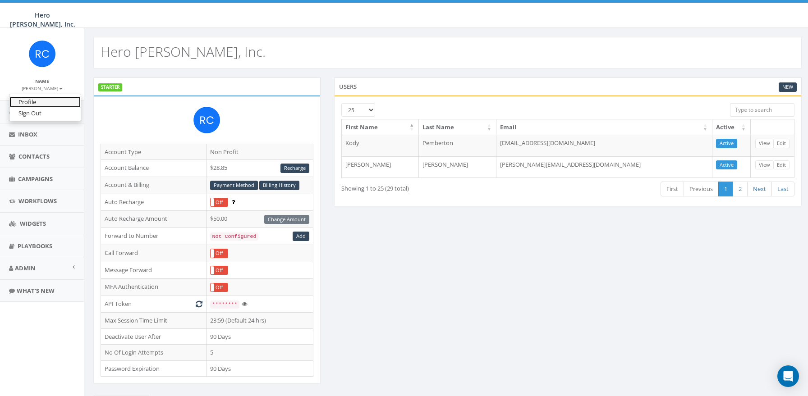 The height and width of the screenshot is (396, 808). What do you see at coordinates (35, 246) in the screenshot?
I see `span: Playbooks` at bounding box center [35, 246].